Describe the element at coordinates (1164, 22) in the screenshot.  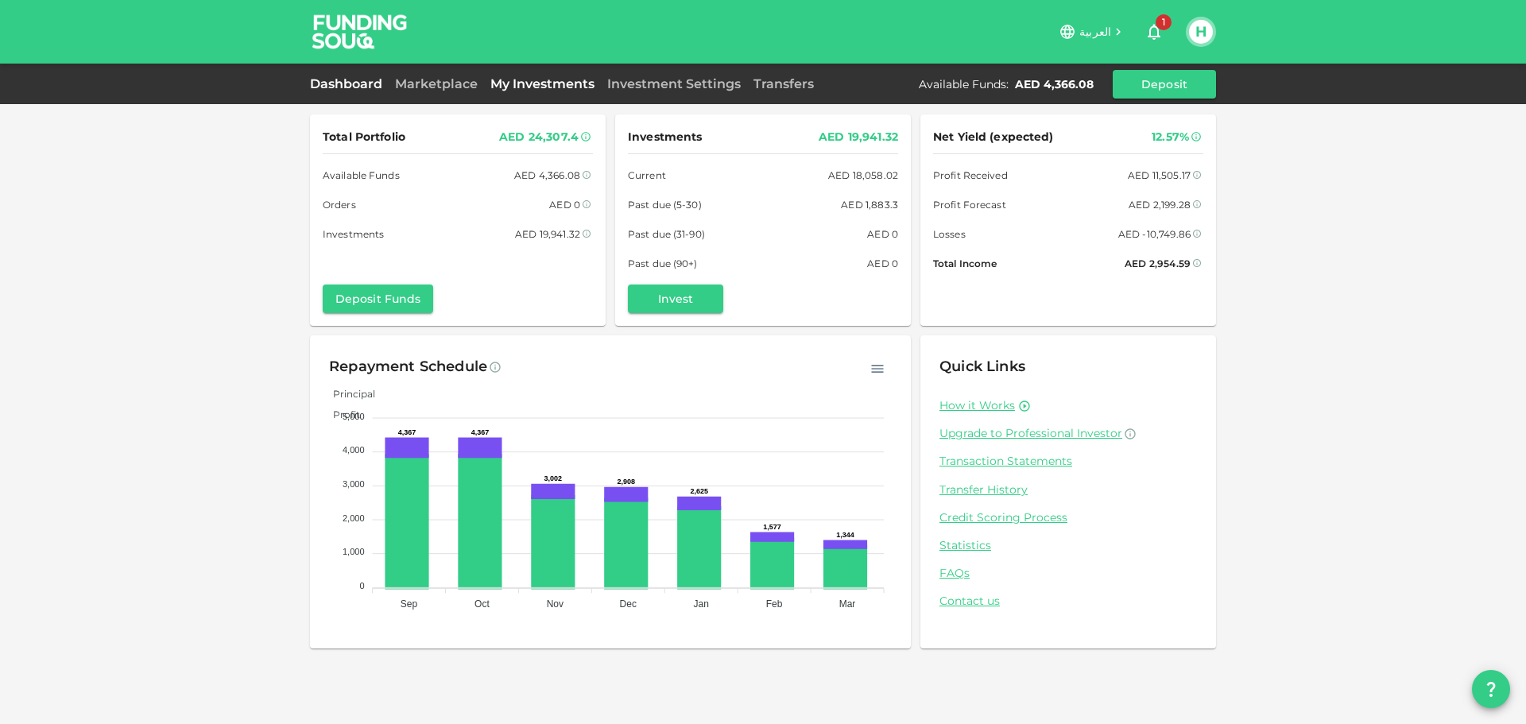
I see `span: 1` at that location.